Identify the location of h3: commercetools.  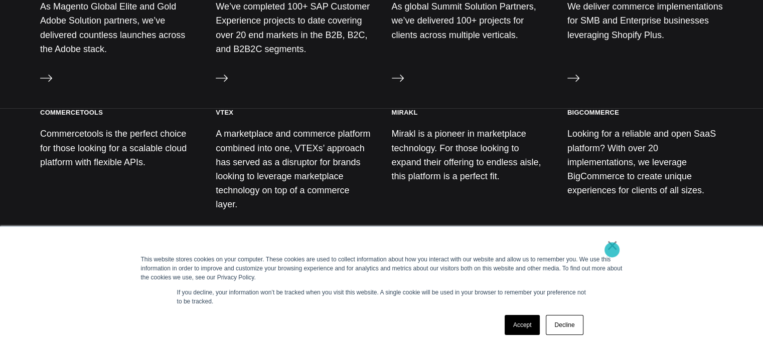
(71, 112).